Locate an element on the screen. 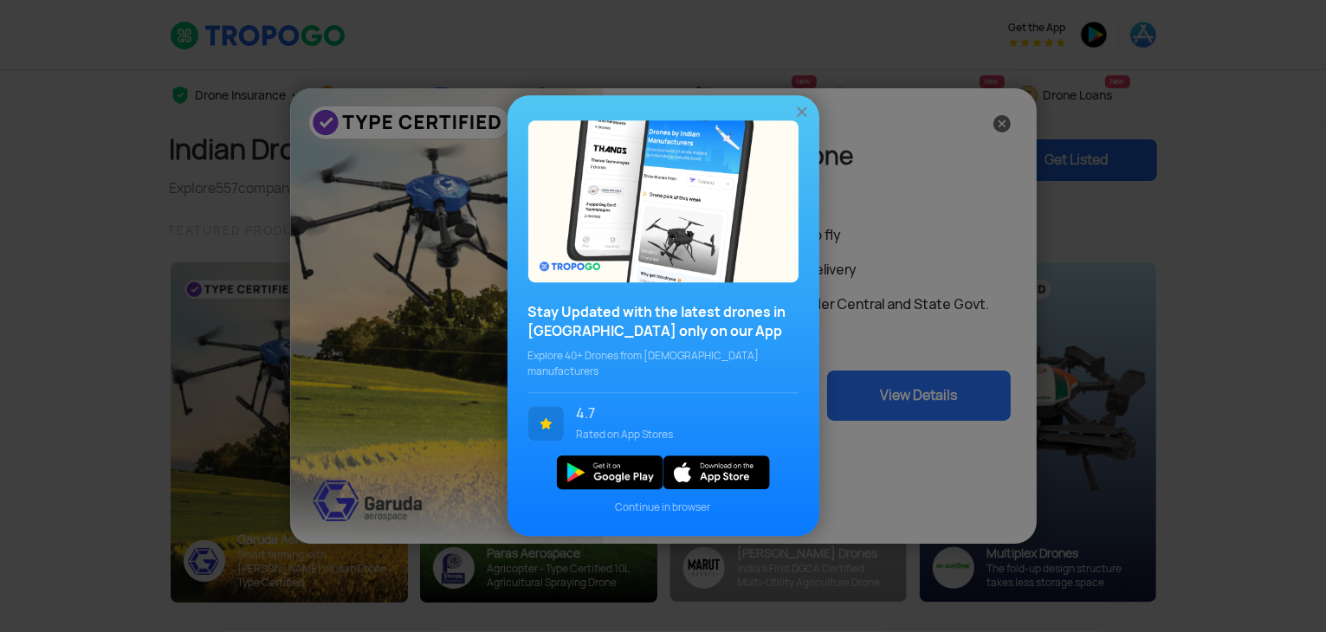 This screenshot has height=632, width=1326. span: 4.7 is located at coordinates (681, 414).